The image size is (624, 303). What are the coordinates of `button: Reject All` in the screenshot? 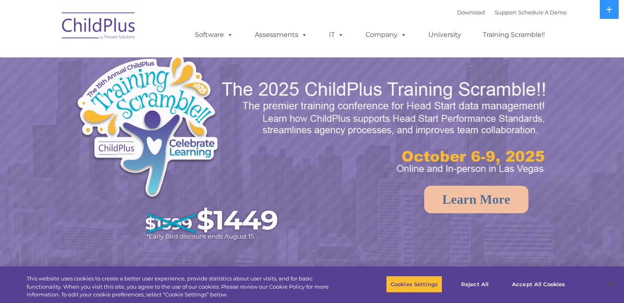 It's located at (475, 284).